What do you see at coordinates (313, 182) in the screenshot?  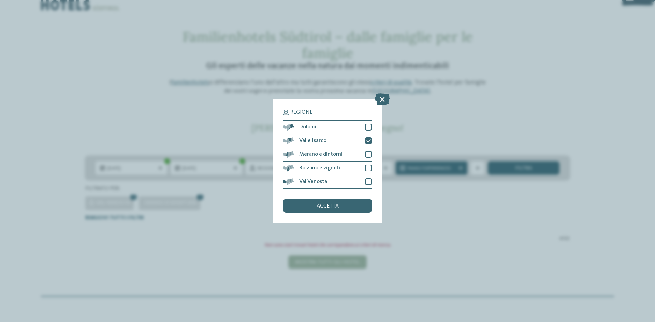 I see `span: Val Venosta` at bounding box center [313, 182].